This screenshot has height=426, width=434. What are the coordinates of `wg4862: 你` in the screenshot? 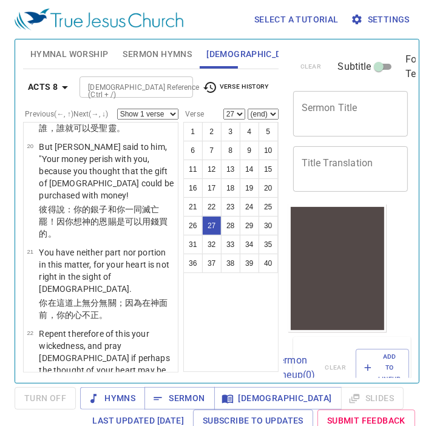 It's located at (103, 222).